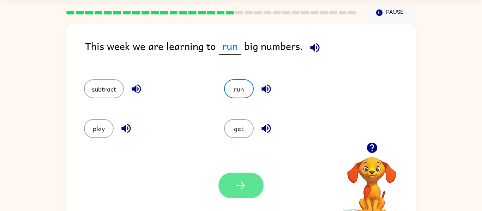 This screenshot has height=211, width=482. What do you see at coordinates (239, 89) in the screenshot?
I see `button: run` at bounding box center [239, 89].